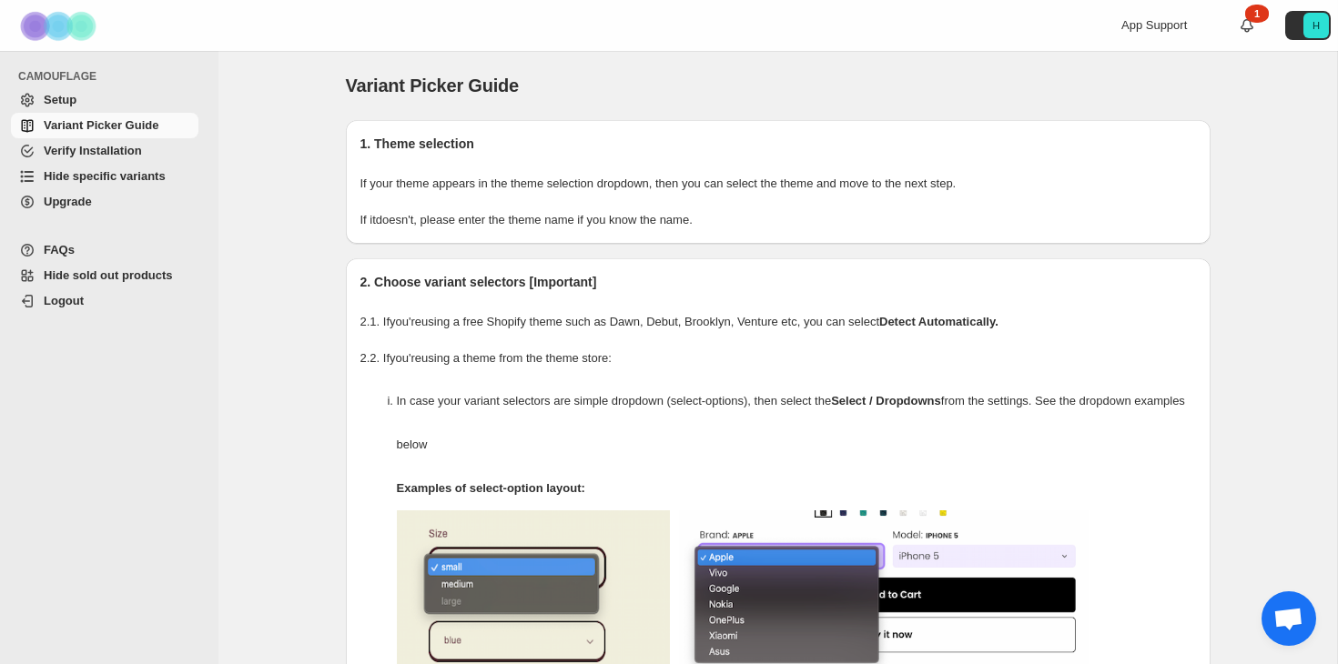 The width and height of the screenshot is (1338, 664). Describe the element at coordinates (778, 184) in the screenshot. I see `p: If your theme appears in the theme selection dropdown, then you can select the theme and move to ...` at that location.